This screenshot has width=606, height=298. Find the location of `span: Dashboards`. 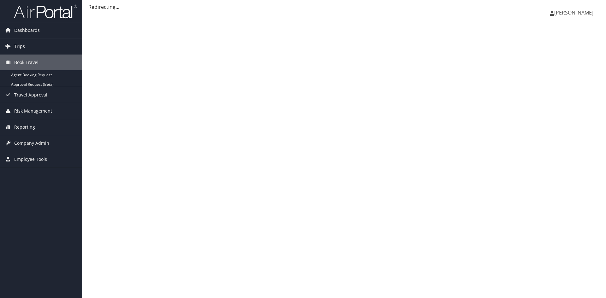

span: Dashboards is located at coordinates (27, 30).